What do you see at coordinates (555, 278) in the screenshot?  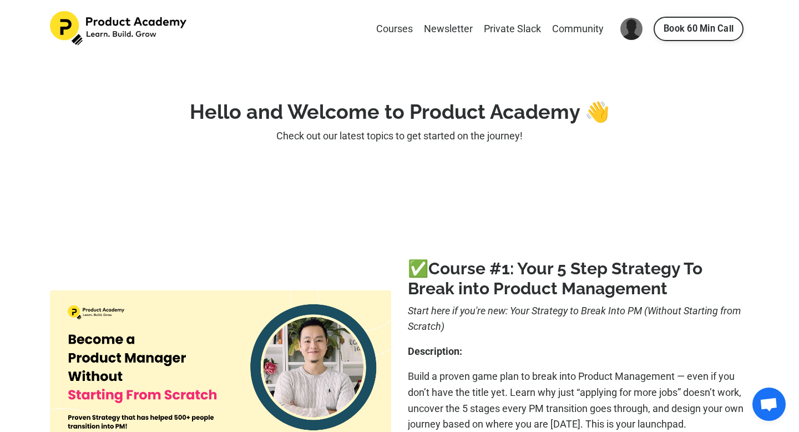 I see `b: 1: Your 5 Step Strategy To Break into Product Management` at bounding box center [555, 278].